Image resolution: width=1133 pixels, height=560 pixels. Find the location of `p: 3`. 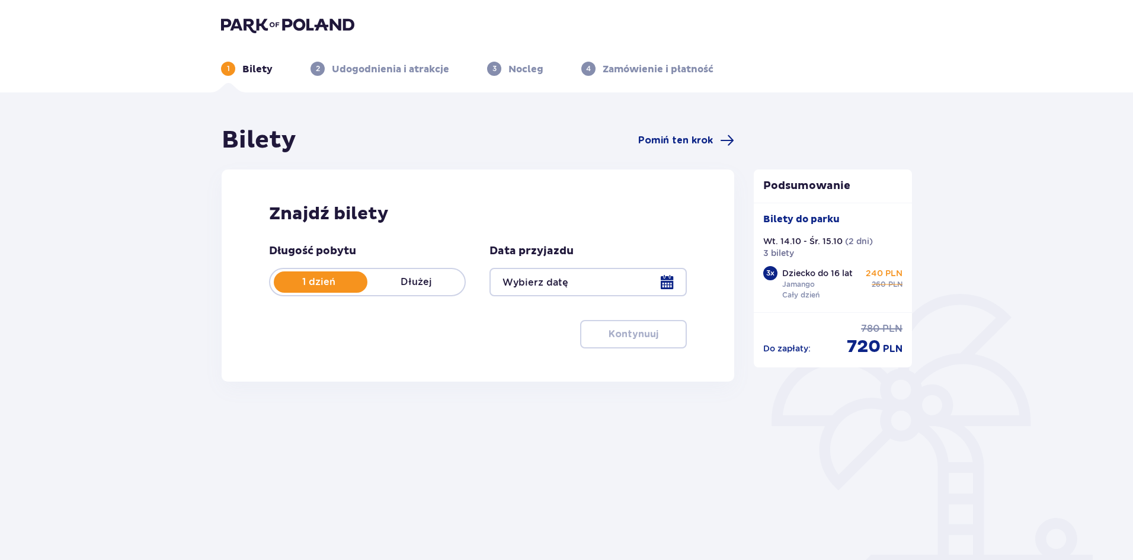

p: 3 is located at coordinates (494, 69).